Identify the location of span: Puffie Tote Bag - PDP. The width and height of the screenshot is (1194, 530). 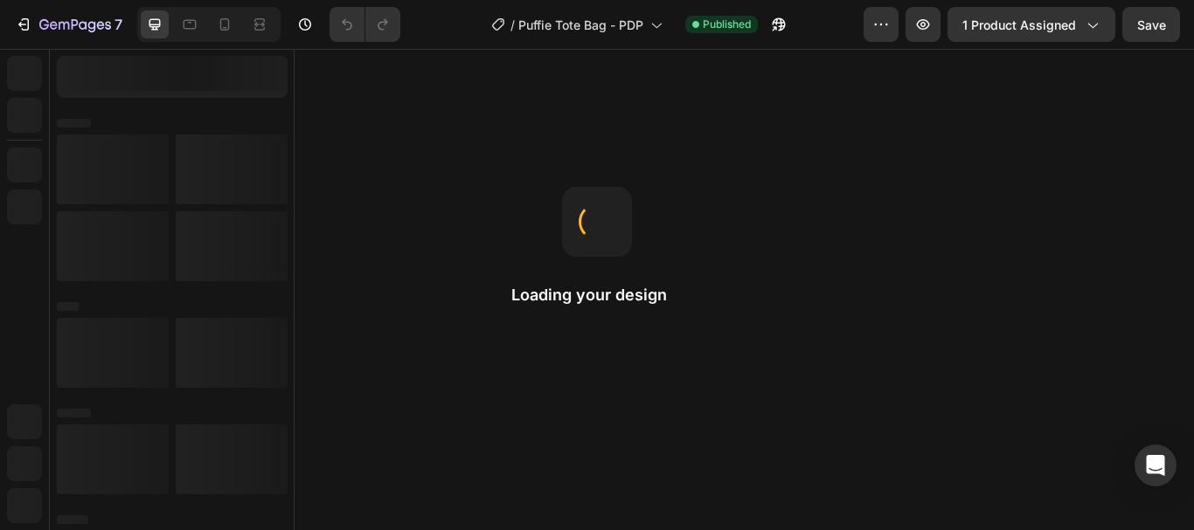
(580, 24).